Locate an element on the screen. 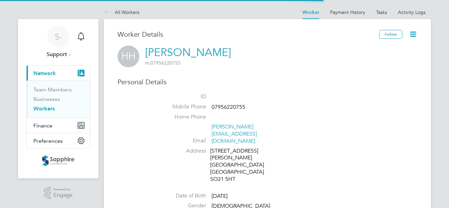  span: Preferences is located at coordinates (48, 141).